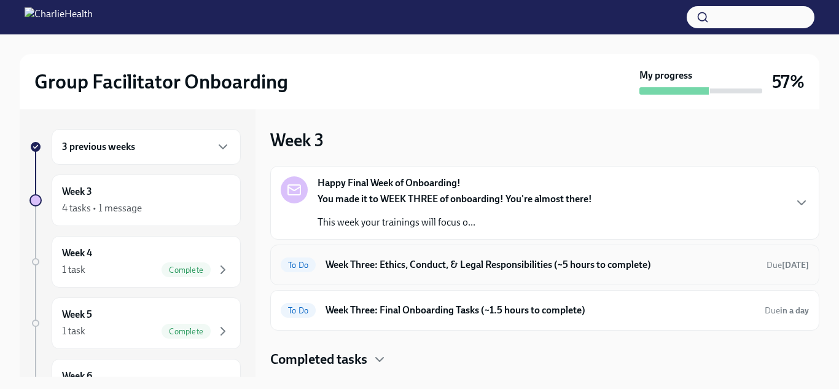 This screenshot has width=839, height=389. What do you see at coordinates (77, 376) in the screenshot?
I see `h6: Week 6` at bounding box center [77, 376].